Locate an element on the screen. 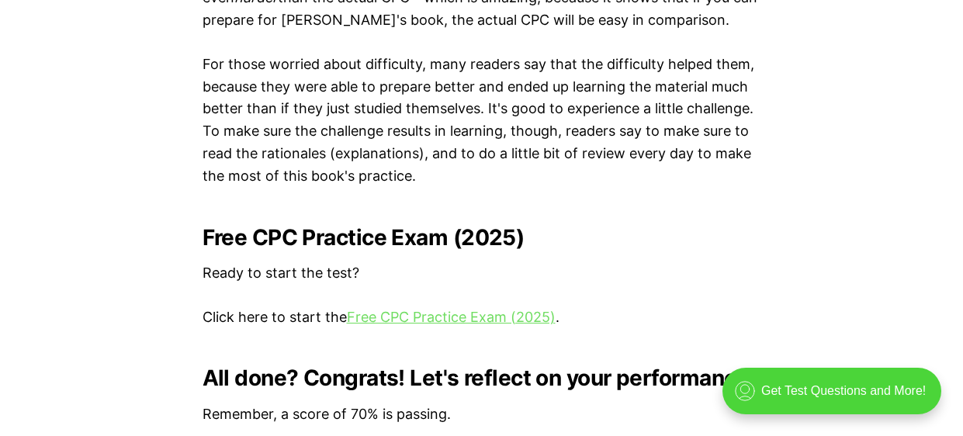  p: Remember, a score of 70% is passing. is located at coordinates (482, 414).